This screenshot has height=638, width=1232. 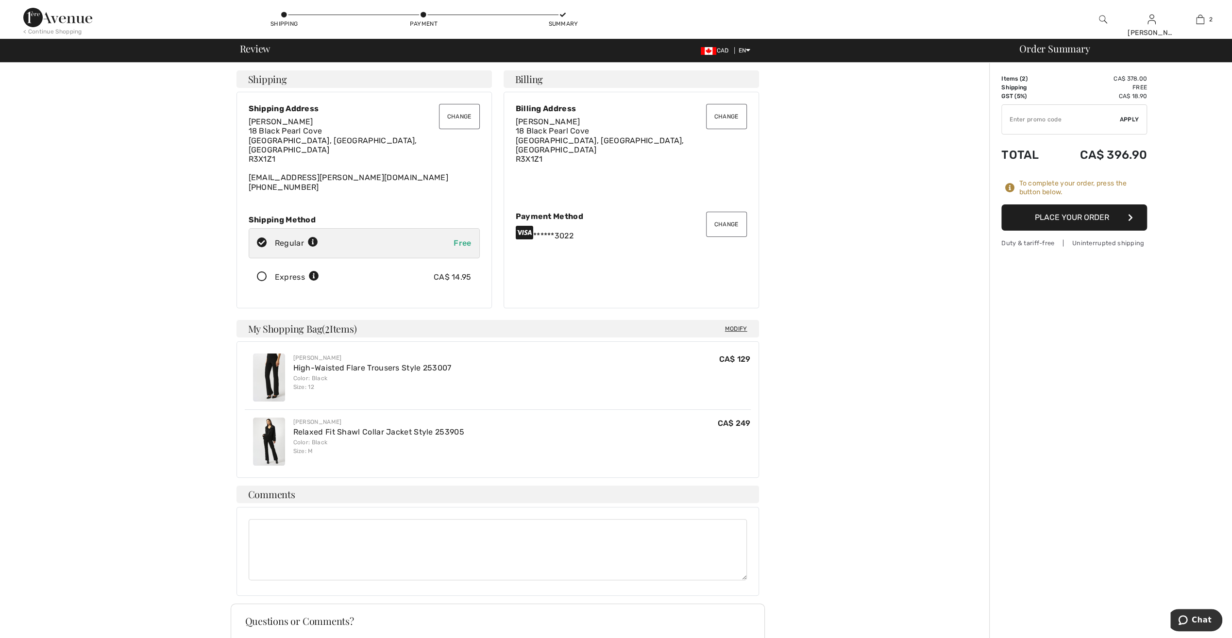 I want to click on span: Apply, so click(x=1130, y=119).